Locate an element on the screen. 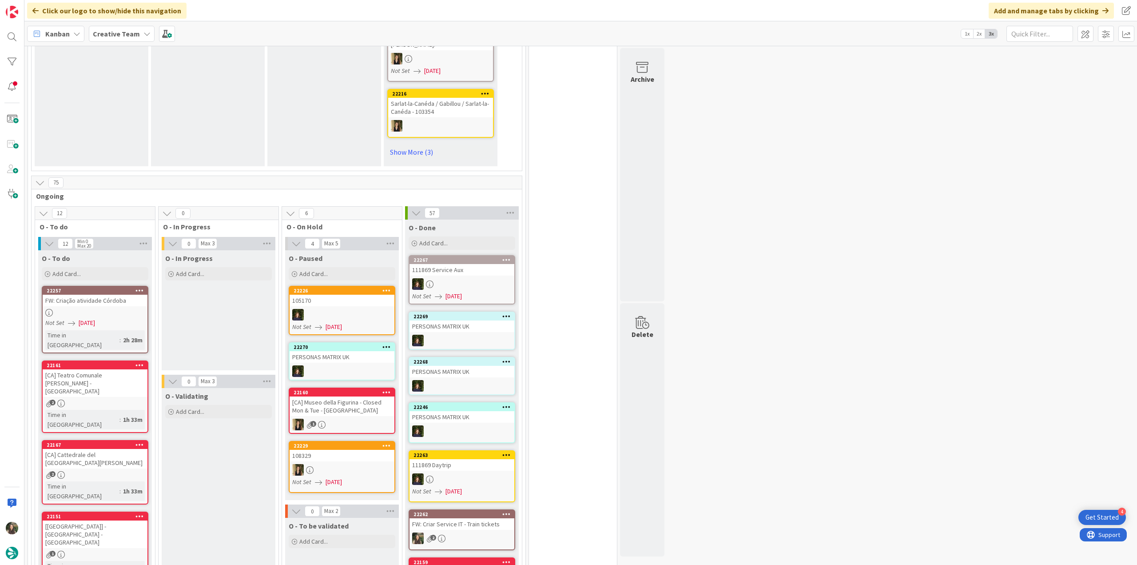 The height and width of the screenshot is (565, 1137). div: 22268PERSONAS MATRIX UK is located at coordinates (462, 367).